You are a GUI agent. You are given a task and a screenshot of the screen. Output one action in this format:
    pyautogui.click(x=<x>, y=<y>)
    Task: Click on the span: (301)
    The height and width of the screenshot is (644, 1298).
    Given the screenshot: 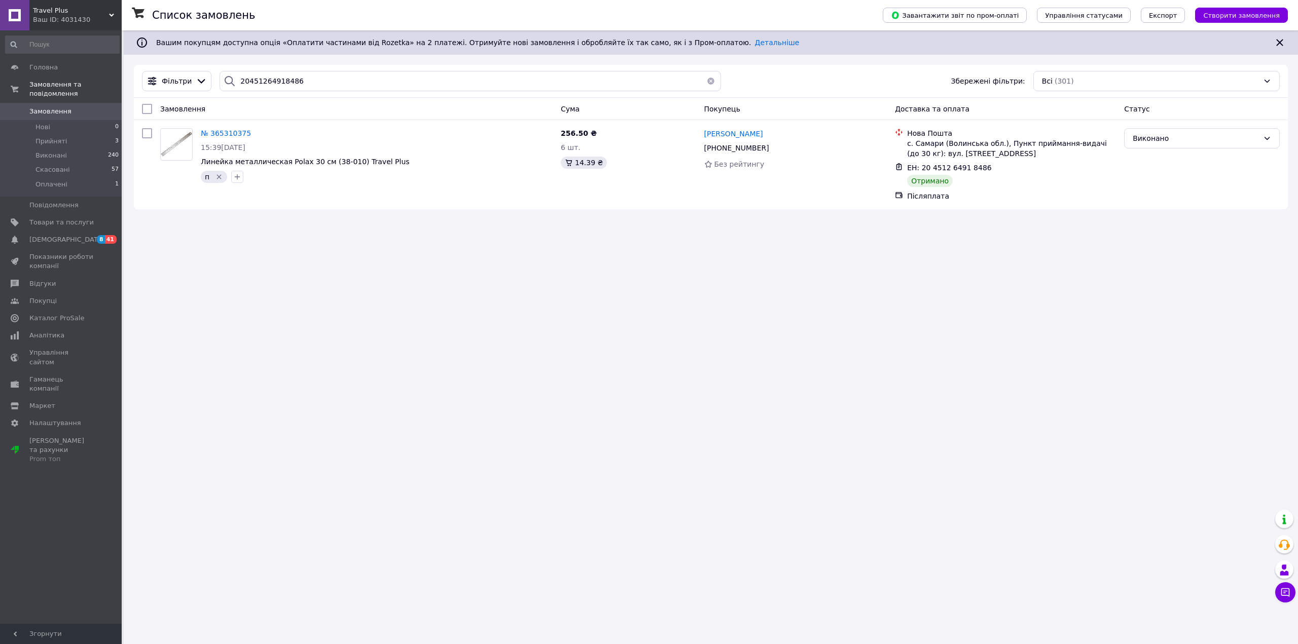 What is the action you would take?
    pyautogui.click(x=1064, y=81)
    